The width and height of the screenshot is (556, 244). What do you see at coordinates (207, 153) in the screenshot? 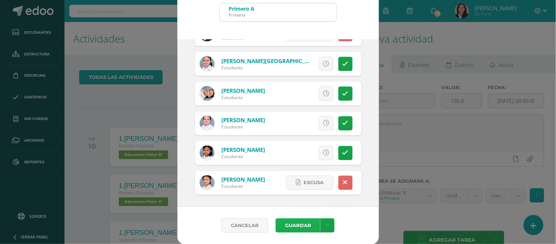
I see `img: eda7d1bc939923fafe71e671b6517874.png` at bounding box center [207, 153].